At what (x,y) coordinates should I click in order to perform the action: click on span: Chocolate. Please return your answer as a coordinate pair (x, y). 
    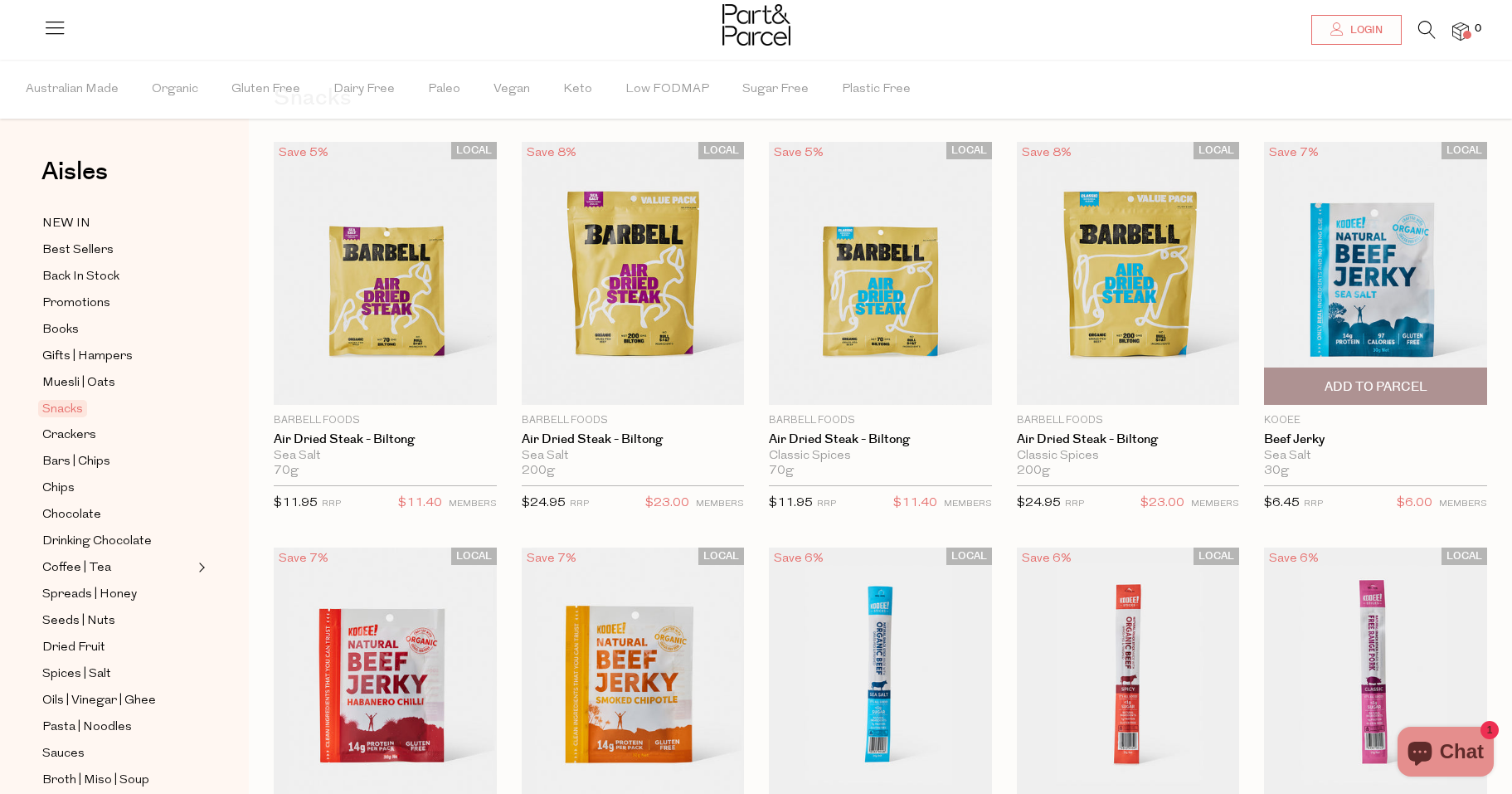
    Looking at the image, I should click on (72, 515).